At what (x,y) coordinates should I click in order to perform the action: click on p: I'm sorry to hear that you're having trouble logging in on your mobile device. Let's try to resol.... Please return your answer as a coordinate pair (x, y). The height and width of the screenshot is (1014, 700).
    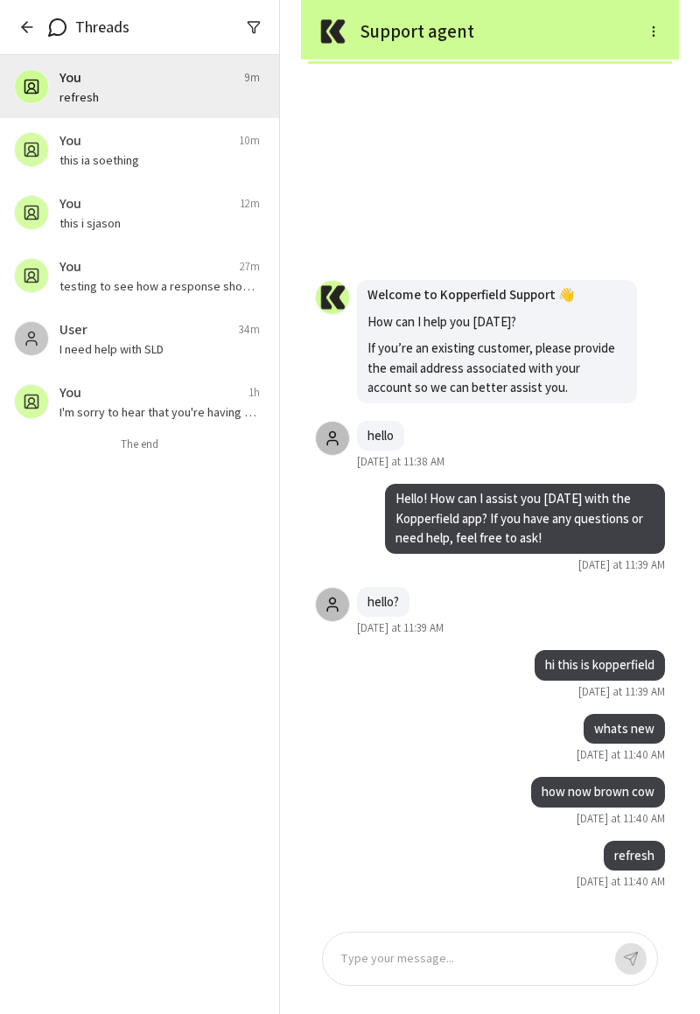
    Looking at the image, I should click on (159, 412).